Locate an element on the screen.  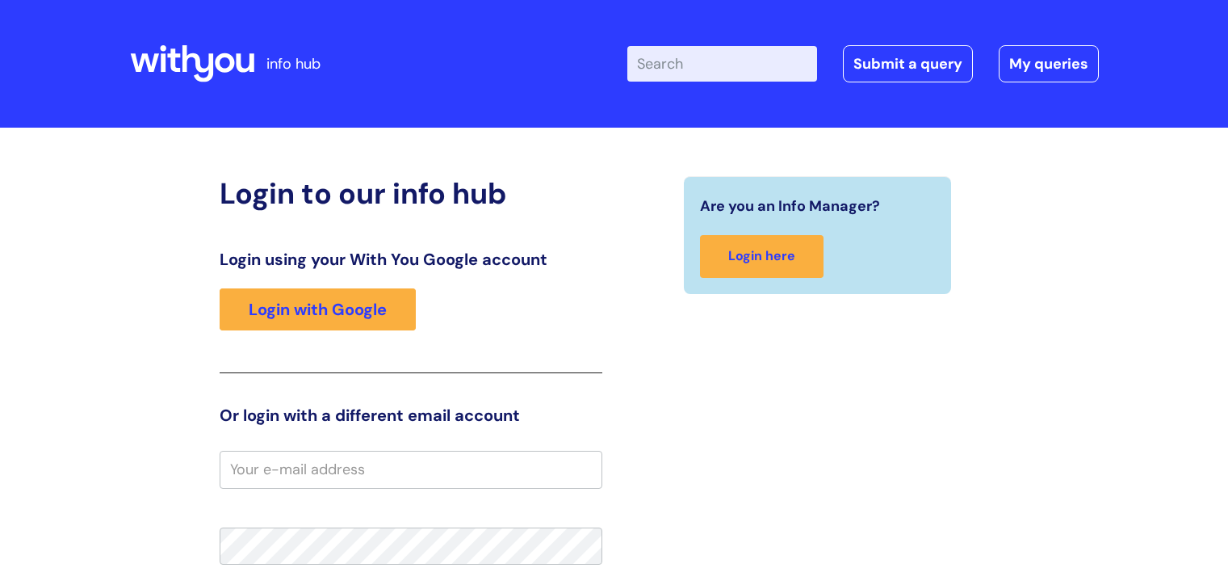
h3: Login using your With You Google account is located at coordinates (411, 259).